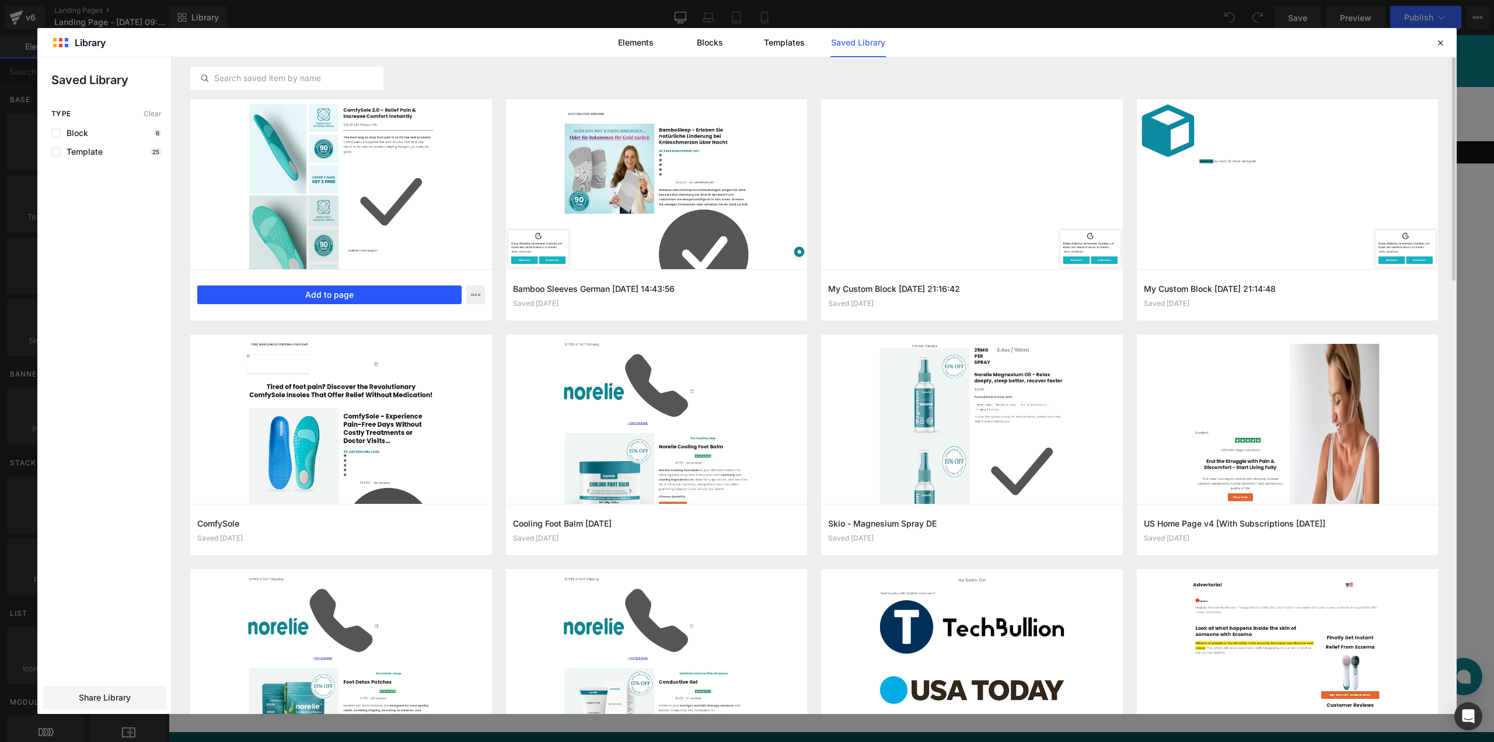 Image resolution: width=1494 pixels, height=742 pixels. Describe the element at coordinates (541, 79) in the screenshot. I see `a: Über uns` at that location.